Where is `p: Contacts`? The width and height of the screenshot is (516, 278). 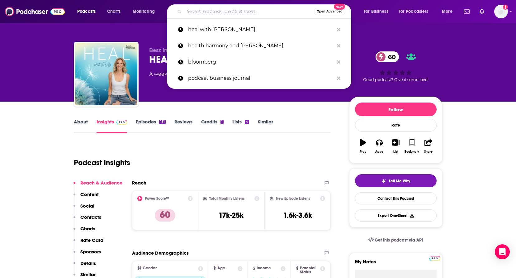
p: Contacts is located at coordinates (91, 217).